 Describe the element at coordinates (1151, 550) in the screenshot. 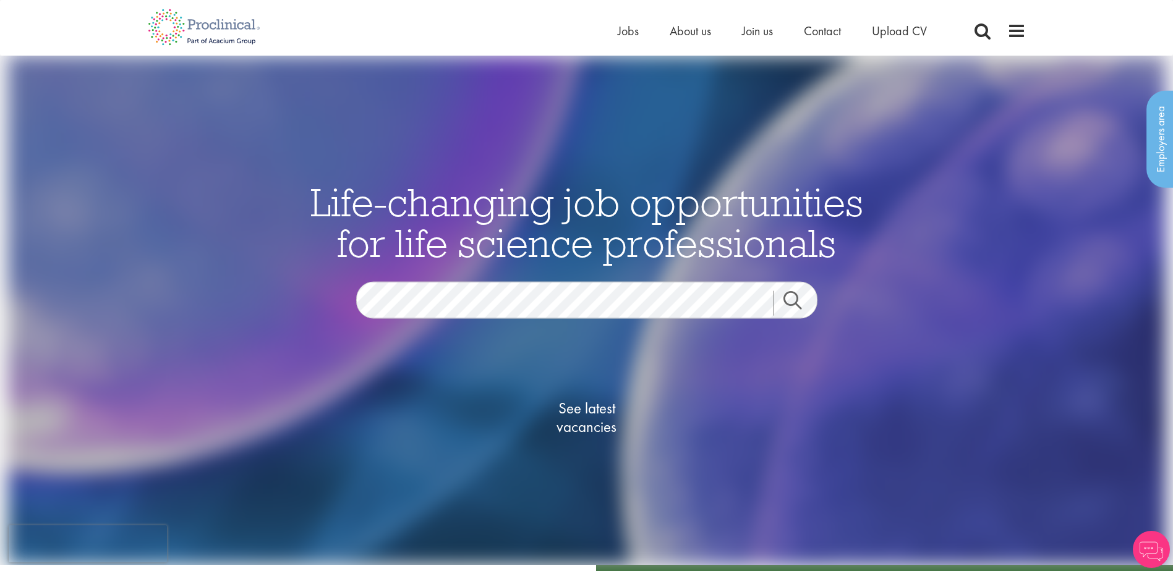

I see `img: Chatbot` at that location.